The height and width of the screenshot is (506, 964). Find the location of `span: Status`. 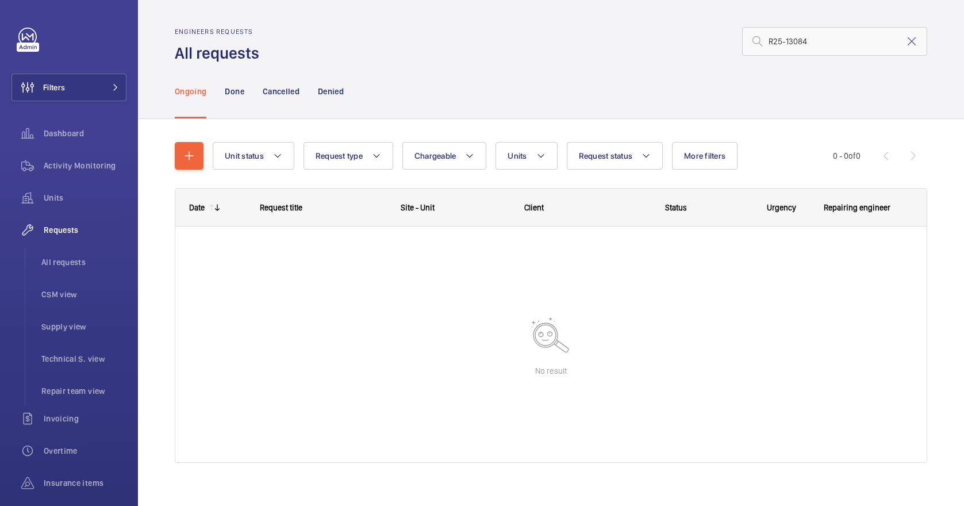

span: Status is located at coordinates (676, 208).